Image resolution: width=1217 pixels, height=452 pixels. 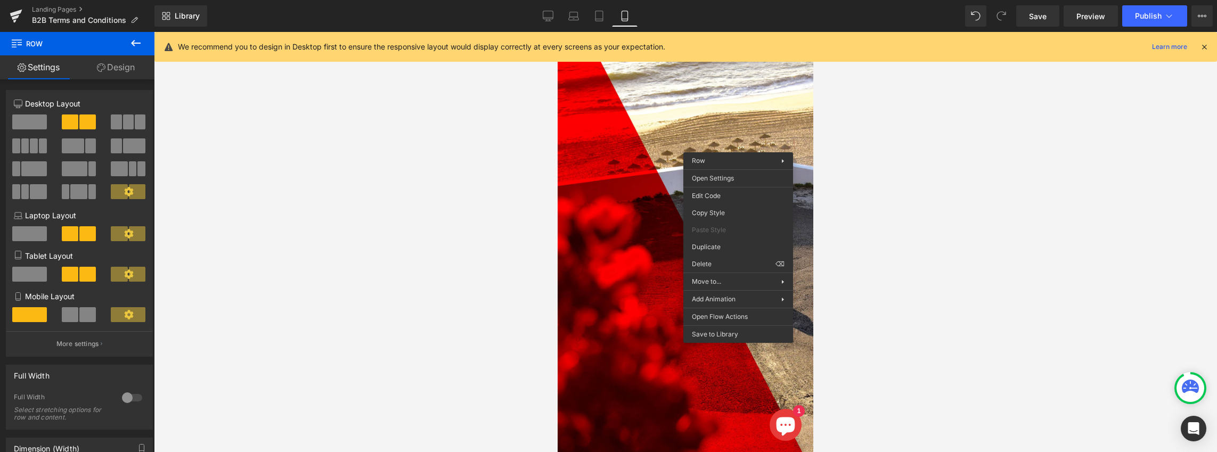 I want to click on p: Laptop Layout, so click(x=79, y=215).